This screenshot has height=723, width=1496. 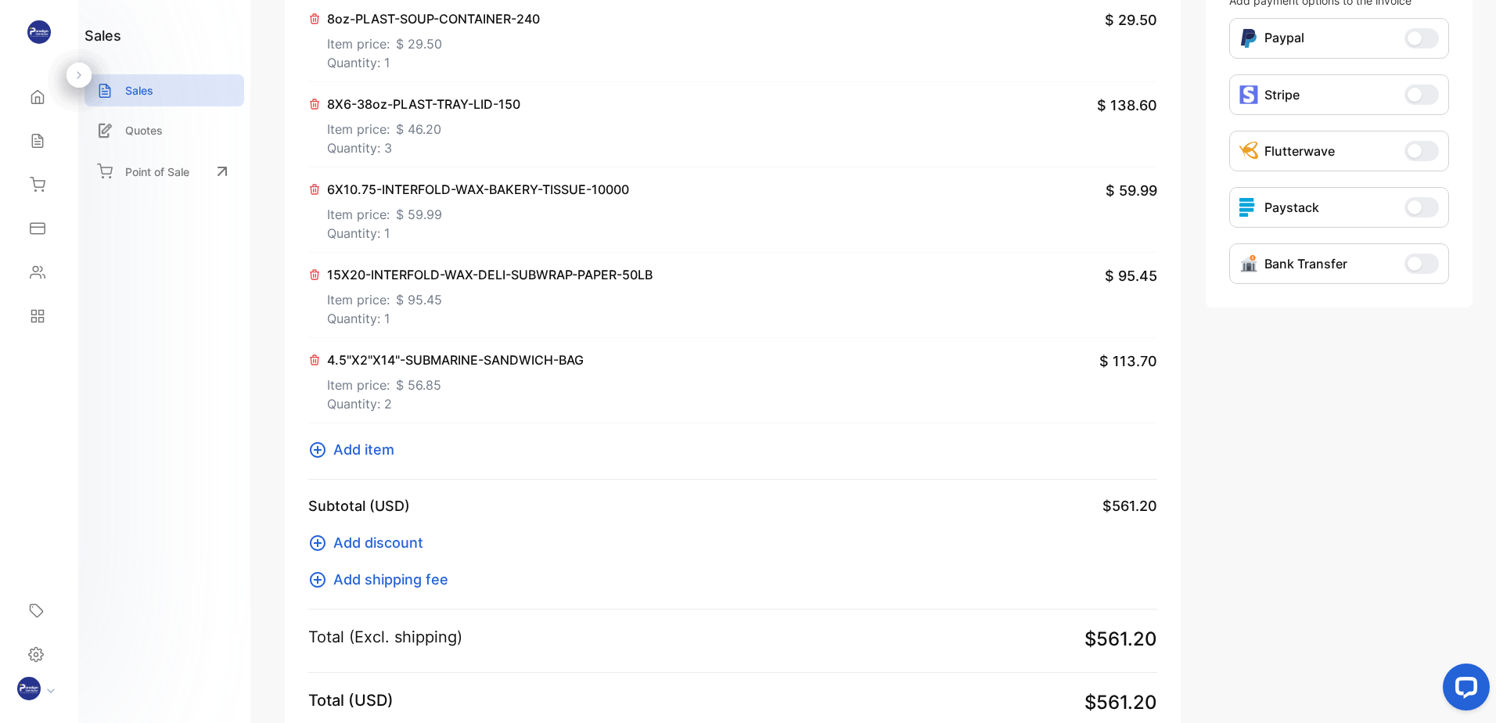 I want to click on p: Quantity: 3, so click(x=423, y=148).